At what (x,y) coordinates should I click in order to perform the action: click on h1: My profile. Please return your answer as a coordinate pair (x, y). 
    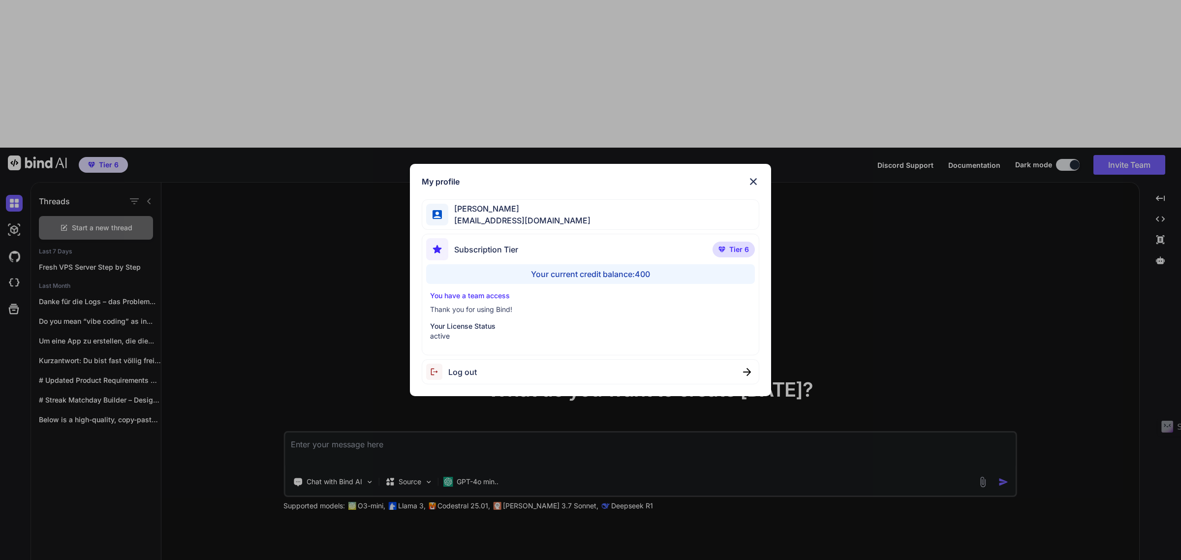
    Looking at the image, I should click on (440, 182).